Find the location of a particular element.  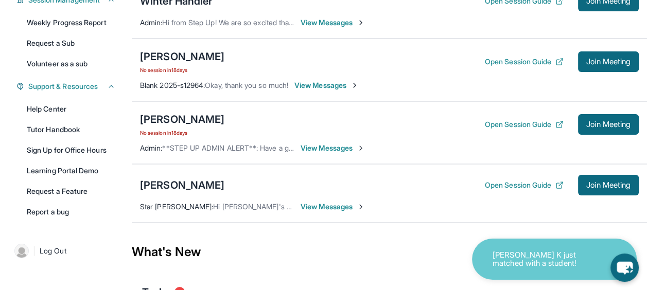

div: What's New is located at coordinates (389, 252).